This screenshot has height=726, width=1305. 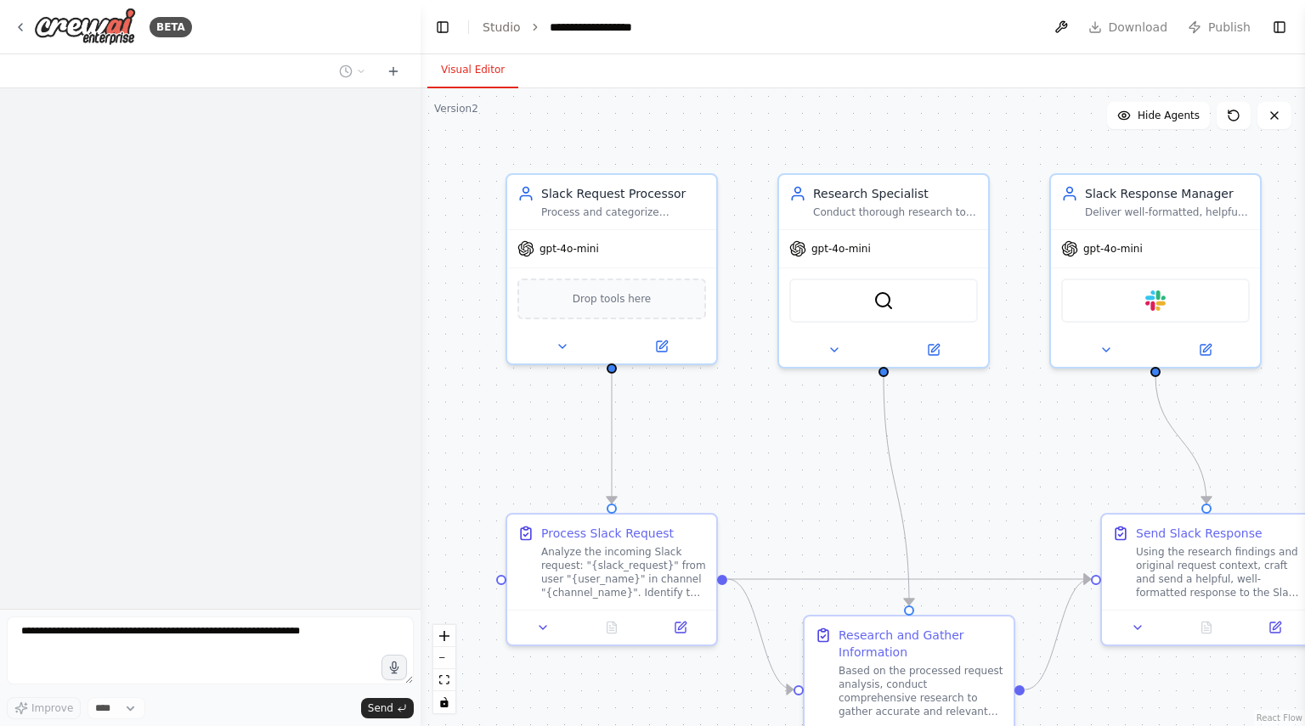 I want to click on div: Research SpecialistConduct thorough research to answer questions and provide accurate, comprehens..., so click(x=884, y=271).